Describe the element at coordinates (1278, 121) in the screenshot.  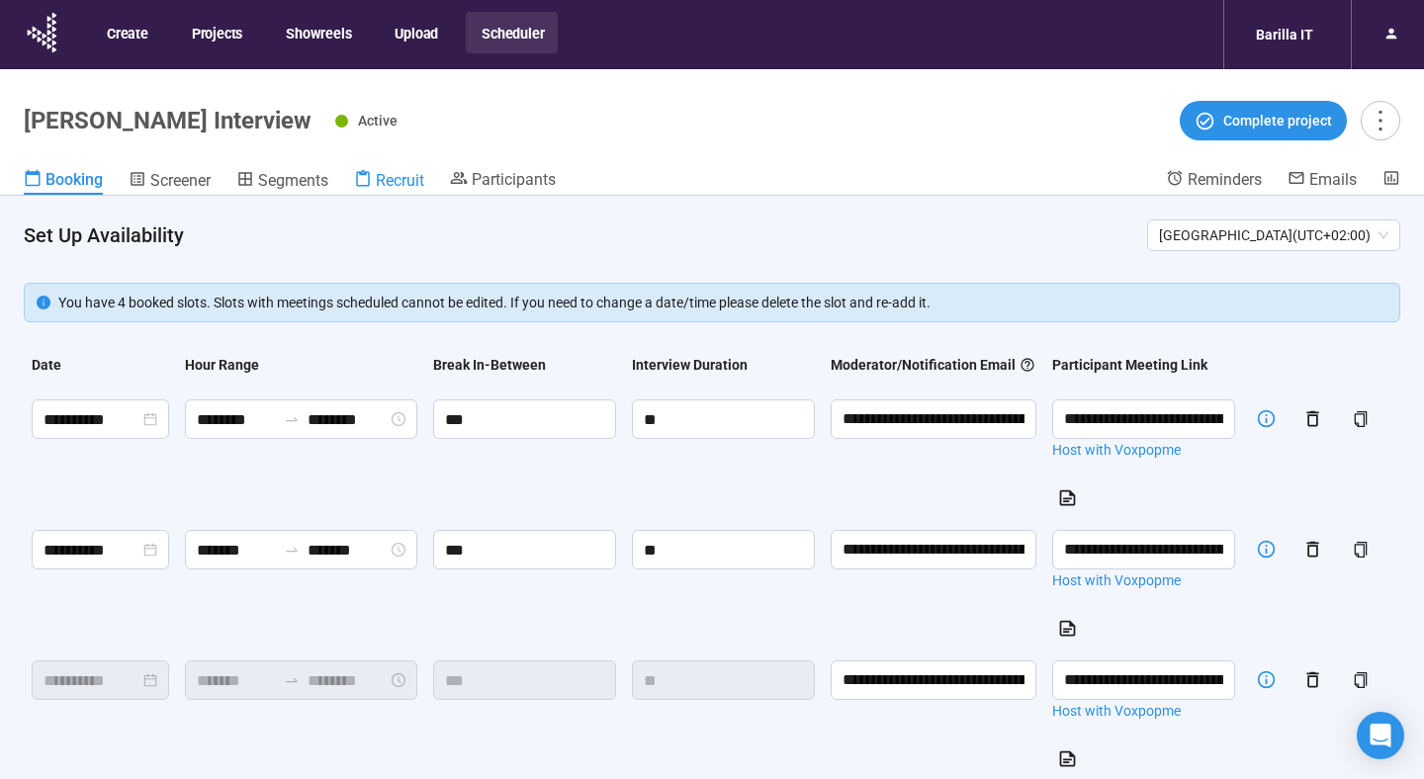
I see `span: Complete project` at that location.